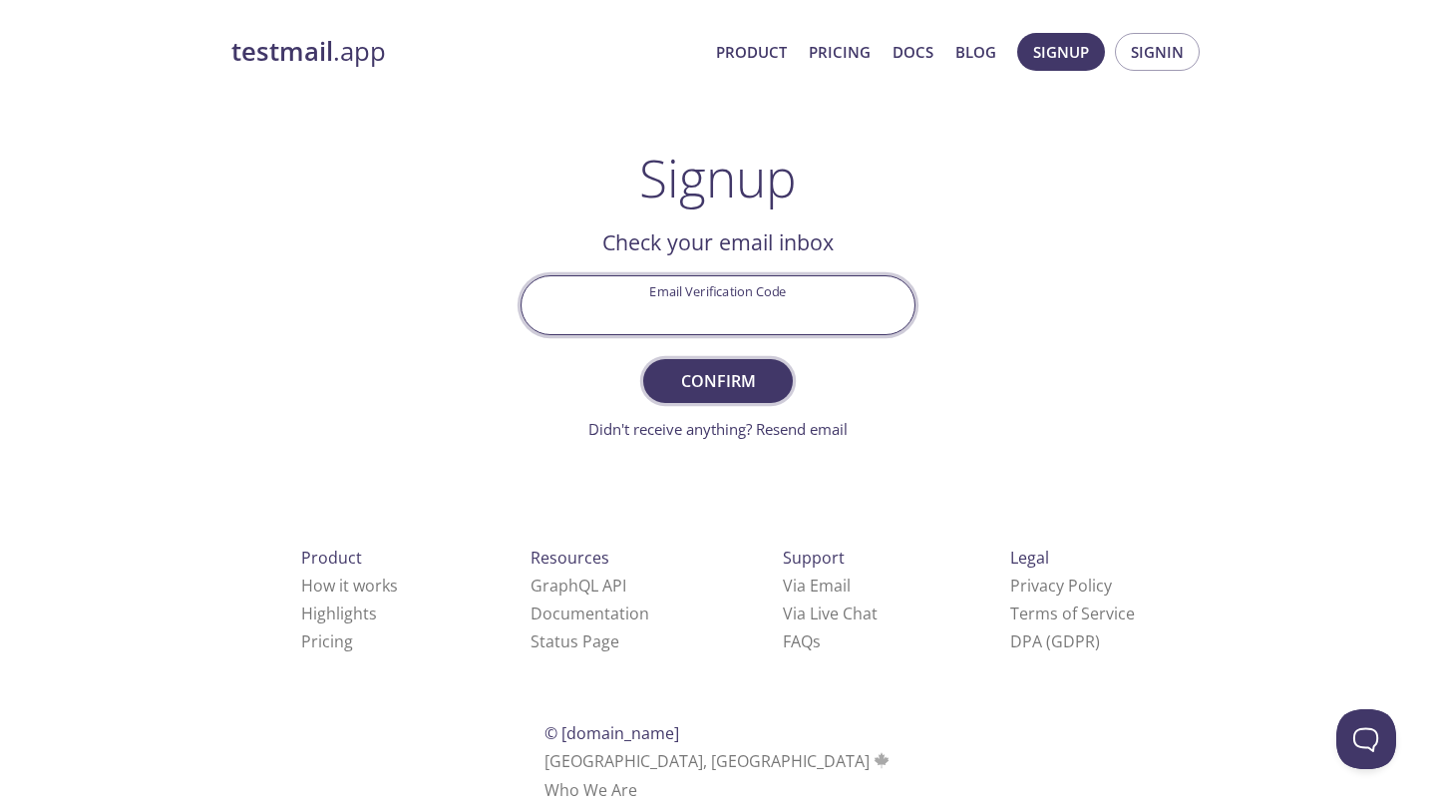 The width and height of the screenshot is (1436, 809). What do you see at coordinates (589, 613) in the screenshot?
I see `a: Documentation` at bounding box center [589, 613].